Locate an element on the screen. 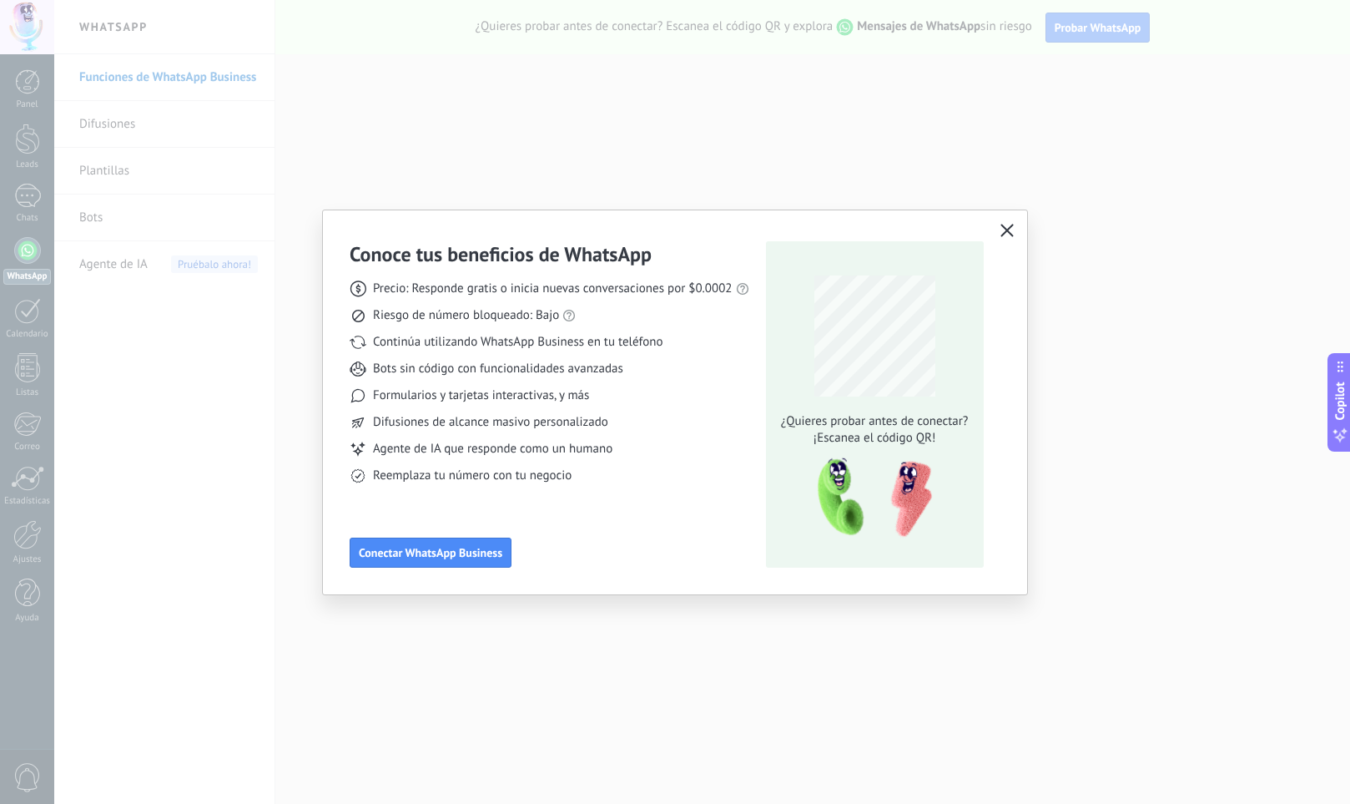 The width and height of the screenshot is (1350, 804). span: Reemplaza tu número con tu negocio is located at coordinates (472, 476).